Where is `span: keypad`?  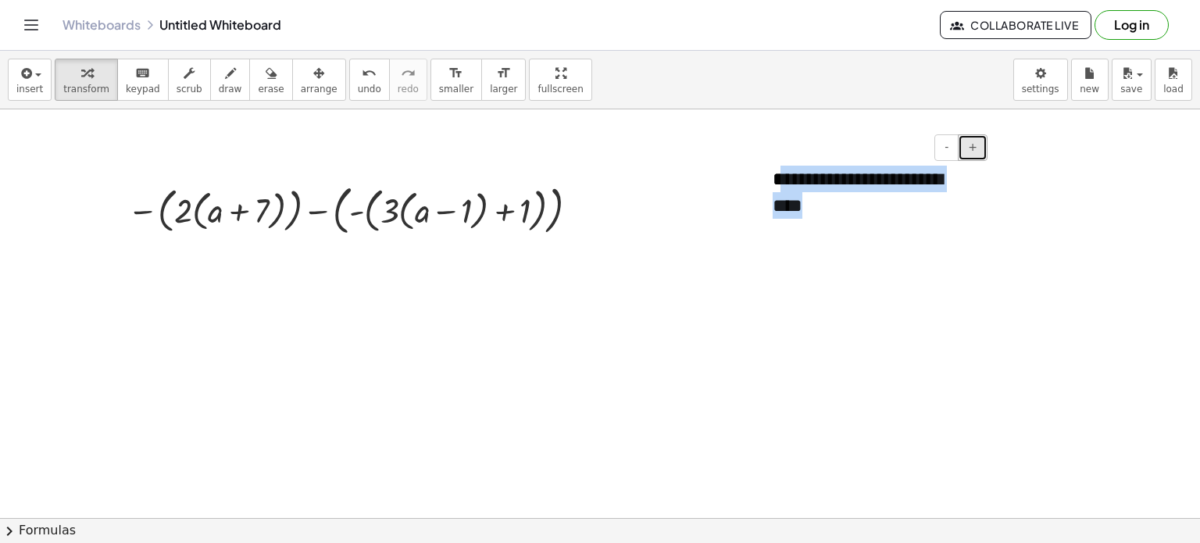
span: keypad is located at coordinates (143, 89).